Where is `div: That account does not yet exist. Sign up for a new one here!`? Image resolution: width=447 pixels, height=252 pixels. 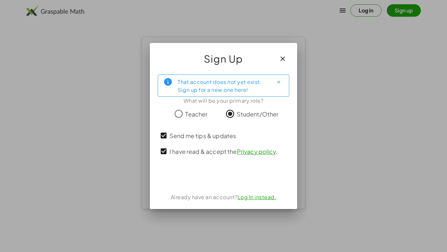
div: That account does not yet exist. Sign up for a new one here! is located at coordinates (223, 85).